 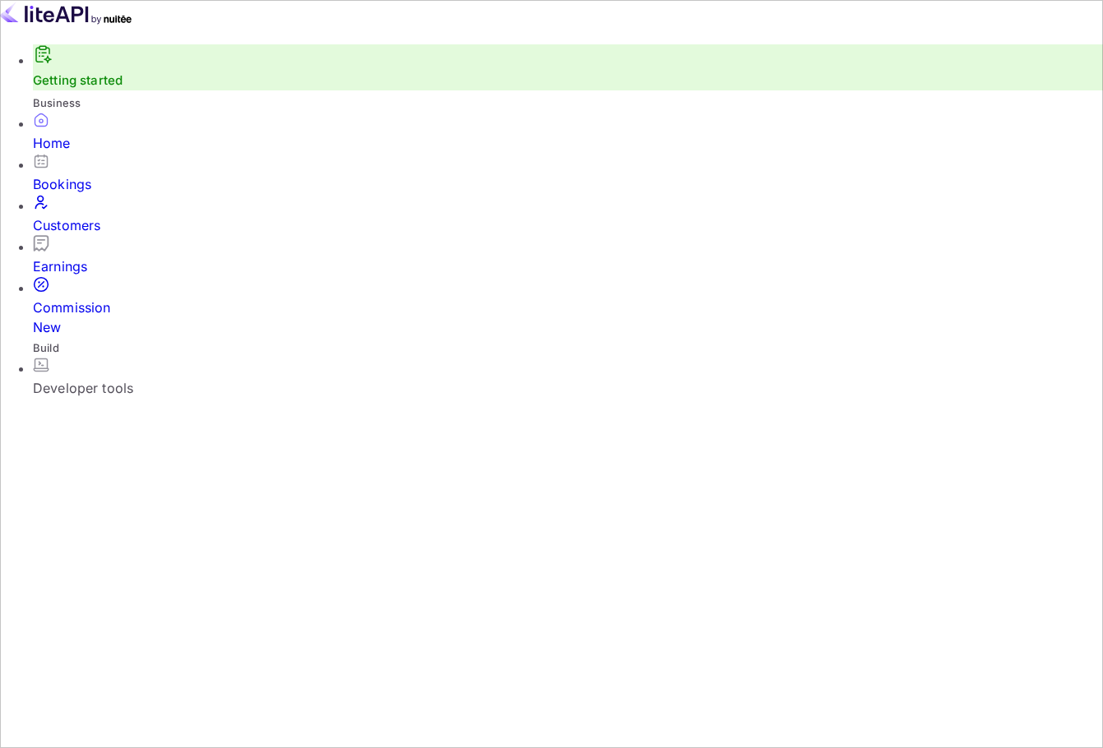 What do you see at coordinates (567, 215) in the screenshot?
I see `a: Customers` at bounding box center [567, 215].